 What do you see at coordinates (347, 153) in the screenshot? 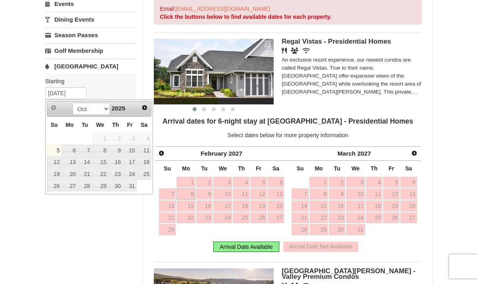
I see `span: March` at bounding box center [347, 153].